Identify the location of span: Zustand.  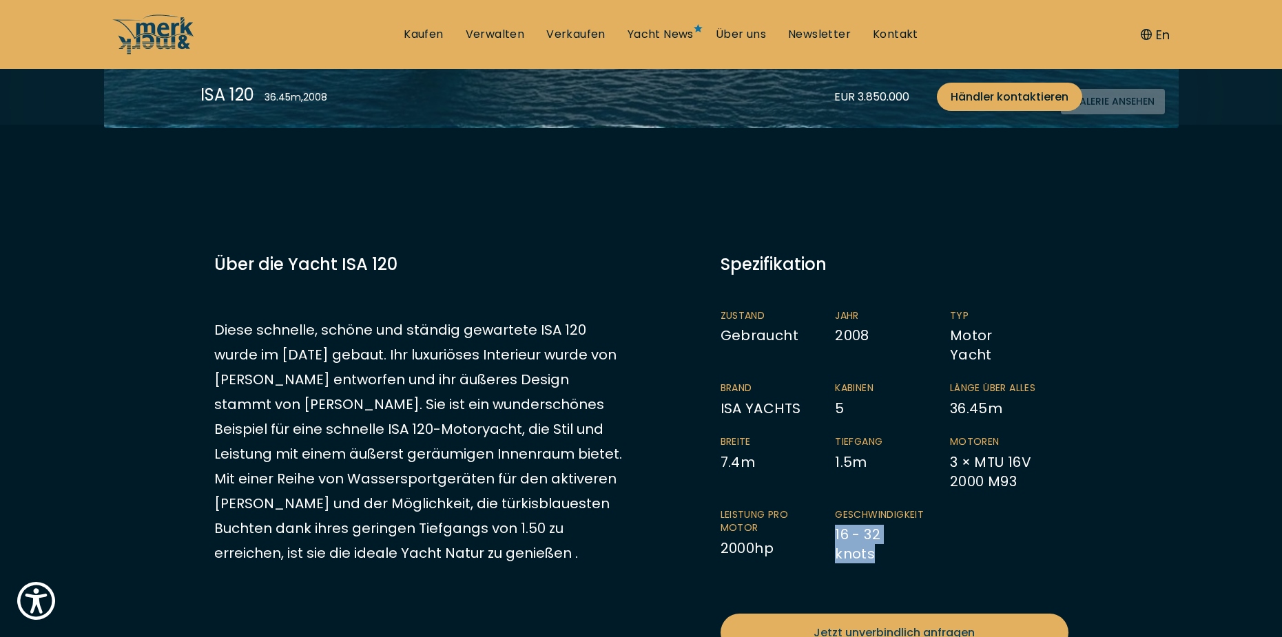
(764, 316).